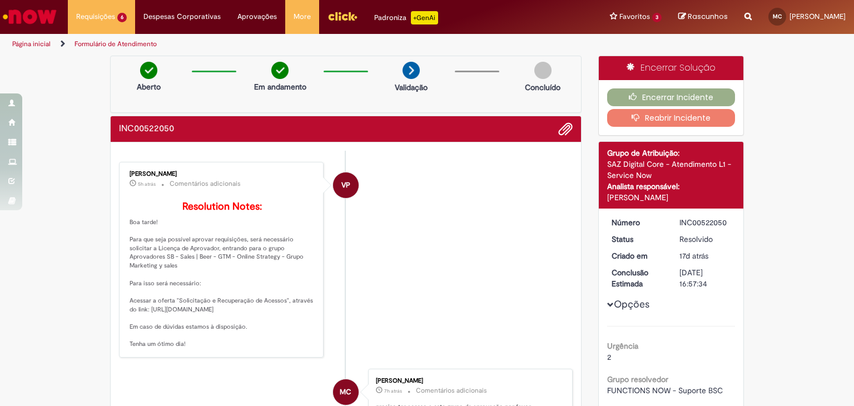  I want to click on time: 29/08/2025 12:12:09, so click(147, 184).